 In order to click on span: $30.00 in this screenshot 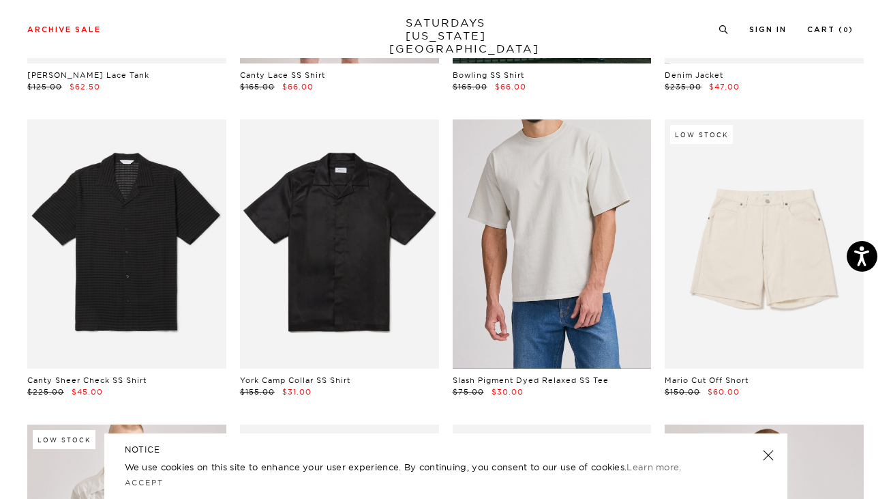, I will do `click(507, 391)`.